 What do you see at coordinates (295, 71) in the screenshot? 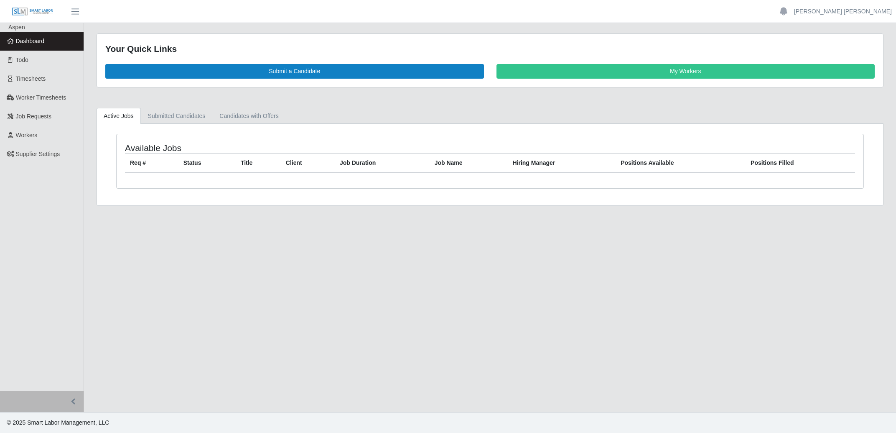
I see `a: Submit a Candidate` at bounding box center [295, 71].